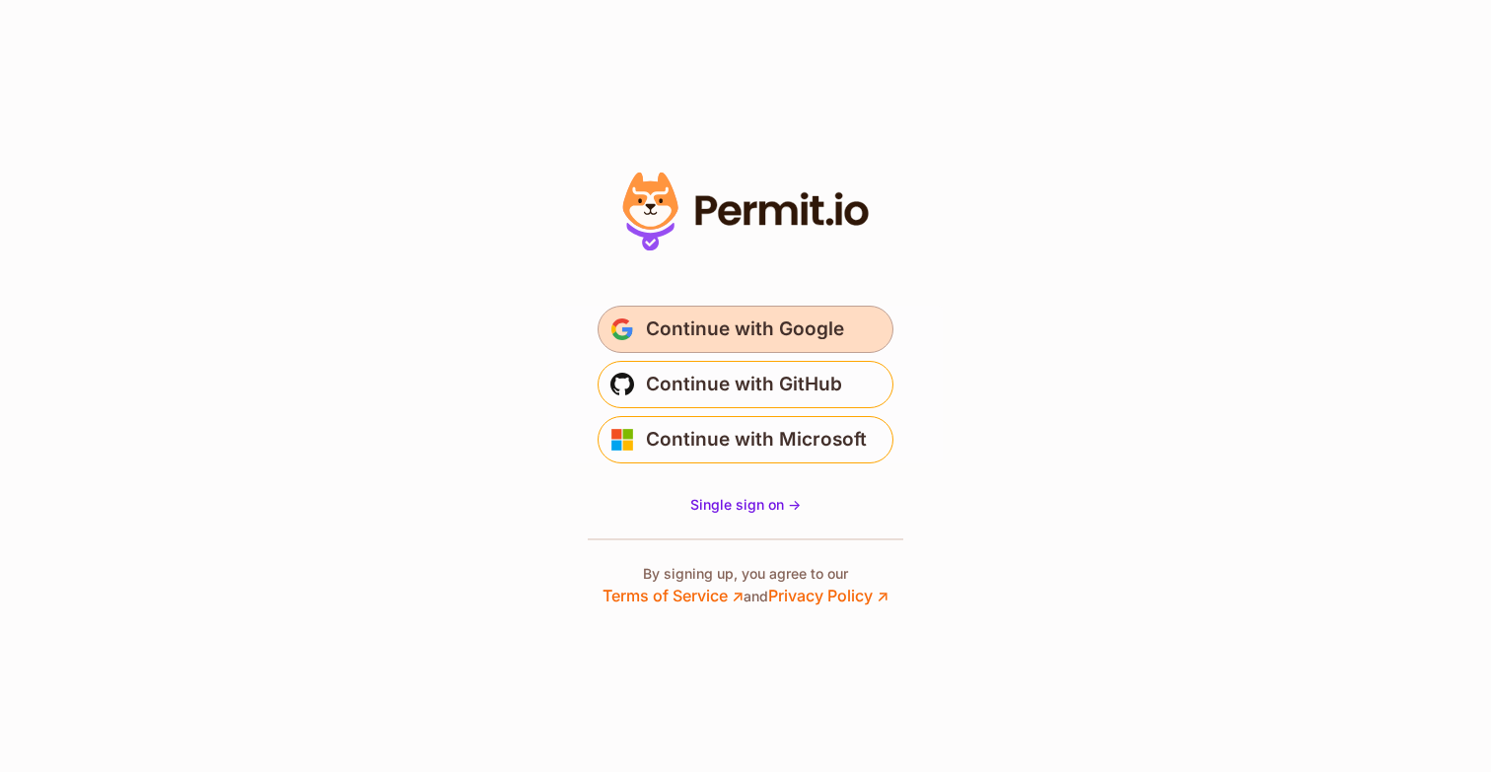 The image size is (1491, 772). I want to click on span: Continue with Google, so click(745, 329).